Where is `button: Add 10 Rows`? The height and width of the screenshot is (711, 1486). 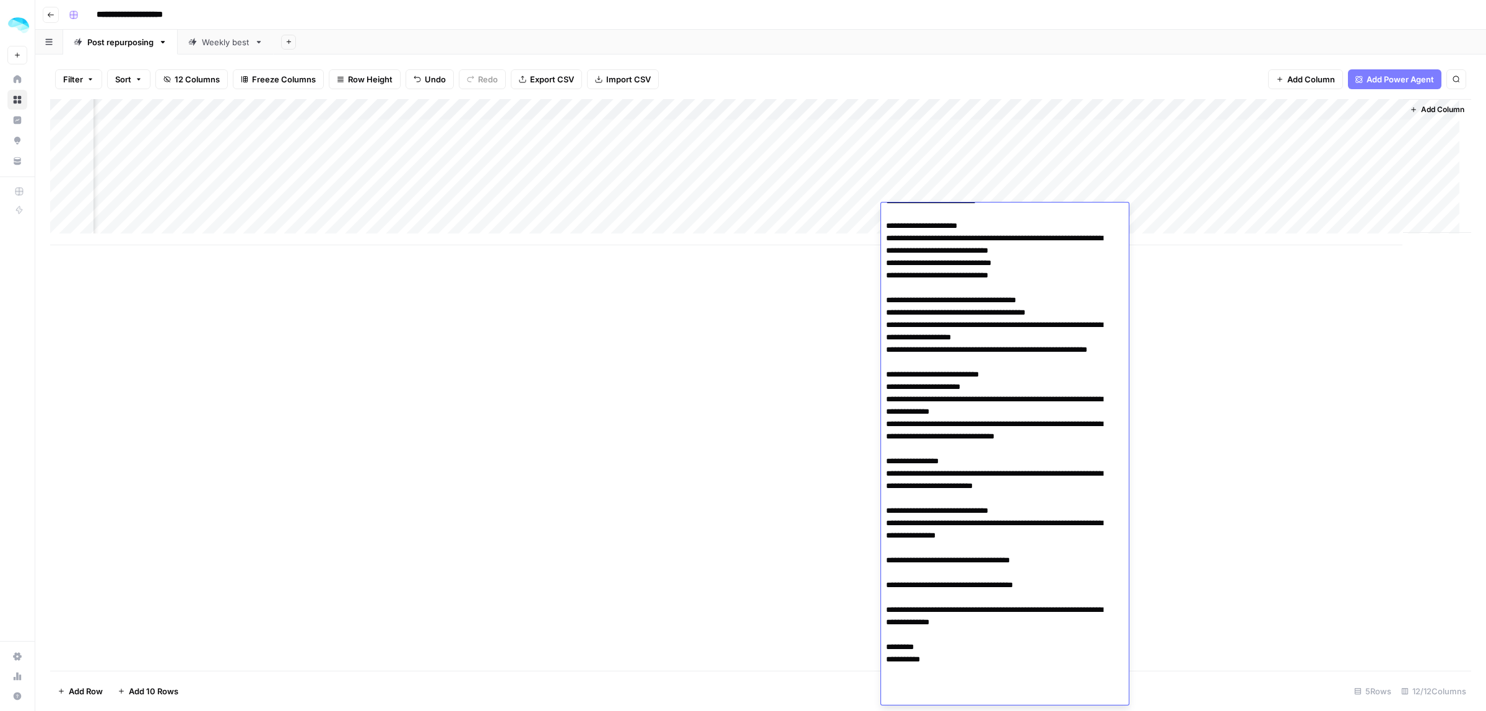 button: Add 10 Rows is located at coordinates (148, 691).